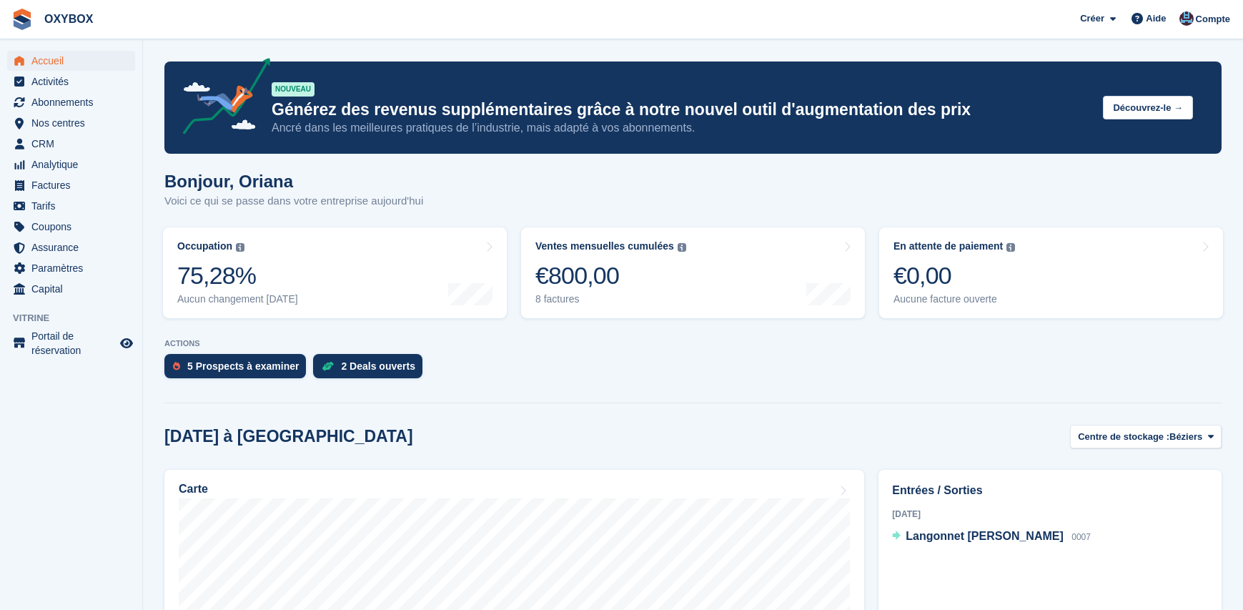 The height and width of the screenshot is (610, 1243). What do you see at coordinates (1051, 272) in the screenshot?
I see `a: En attente de paiement €0,00 Aucune facture ouverte` at bounding box center [1051, 272].